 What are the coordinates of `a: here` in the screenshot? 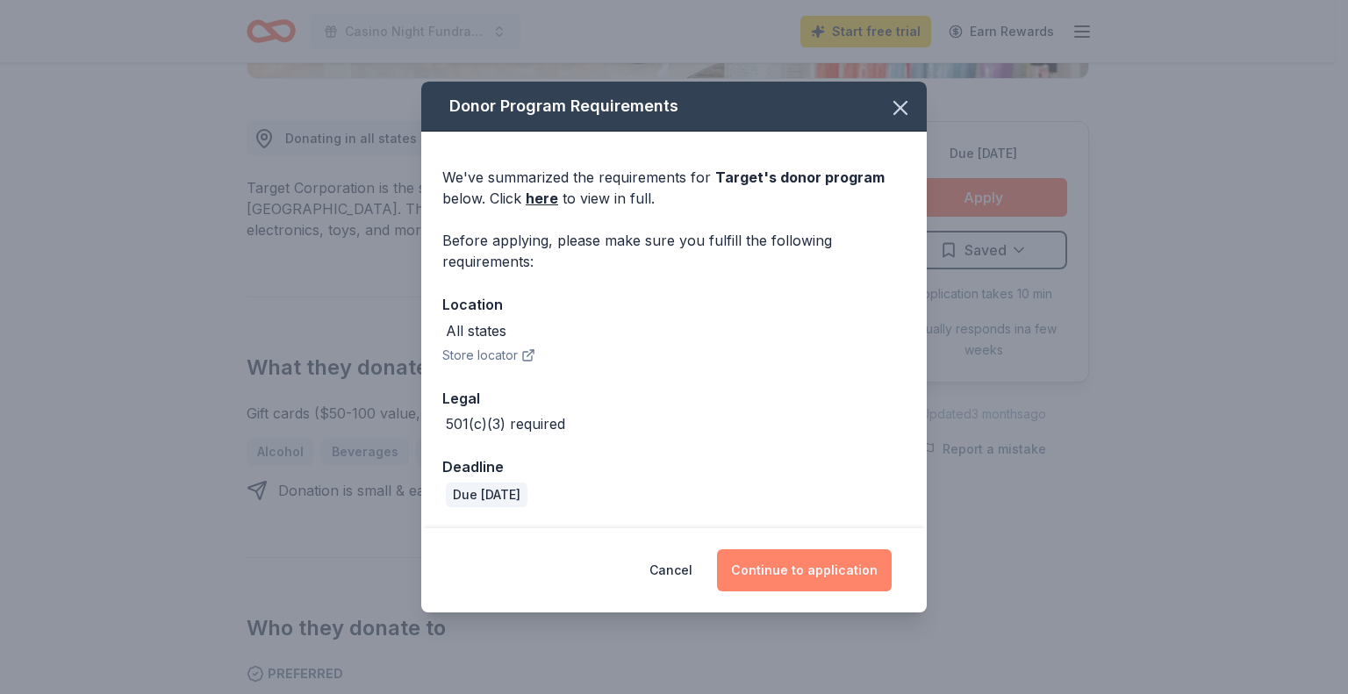 It's located at (542, 198).